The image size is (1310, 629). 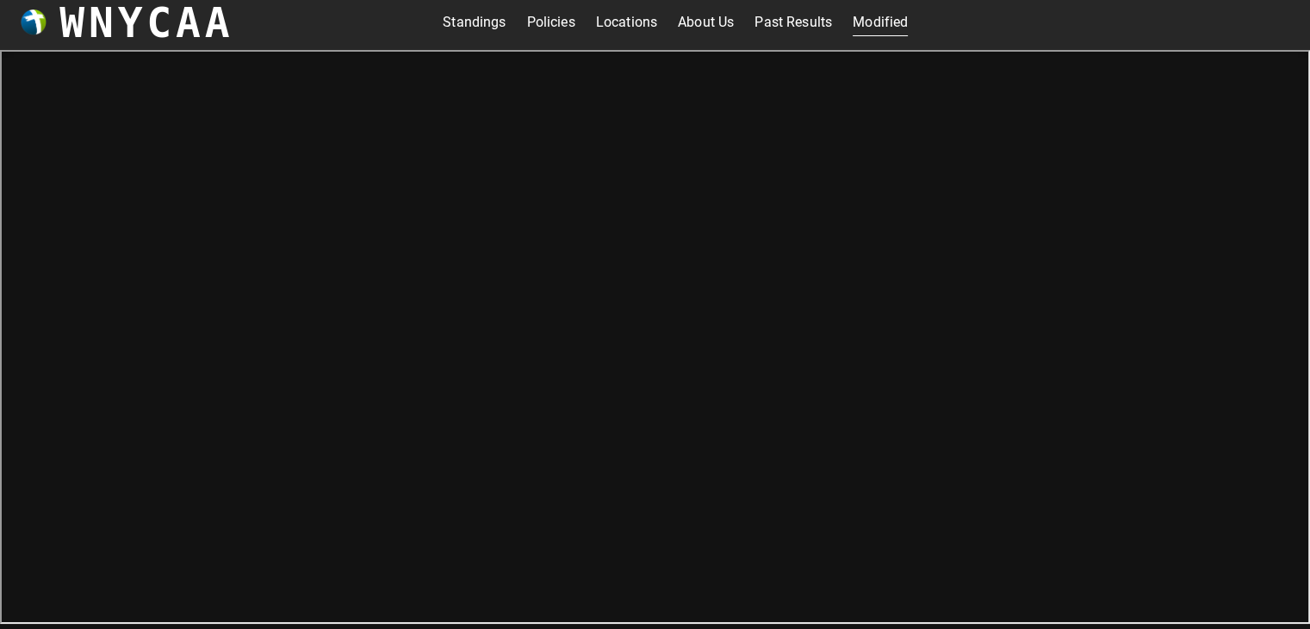 I want to click on a: Past Results, so click(x=793, y=22).